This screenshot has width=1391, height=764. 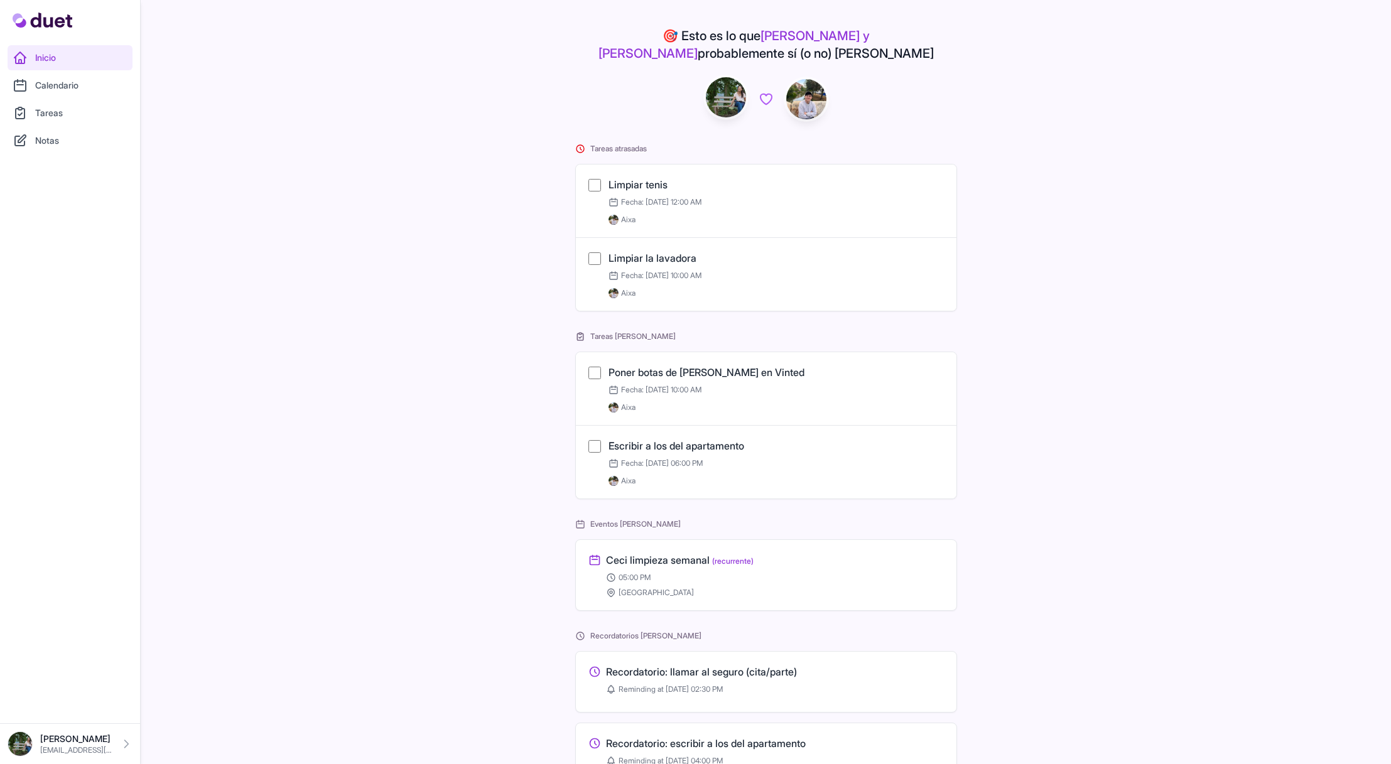 What do you see at coordinates (701, 672) in the screenshot?
I see `h3: Recordatorio: llamar al seguro (cita/parte)` at bounding box center [701, 672].